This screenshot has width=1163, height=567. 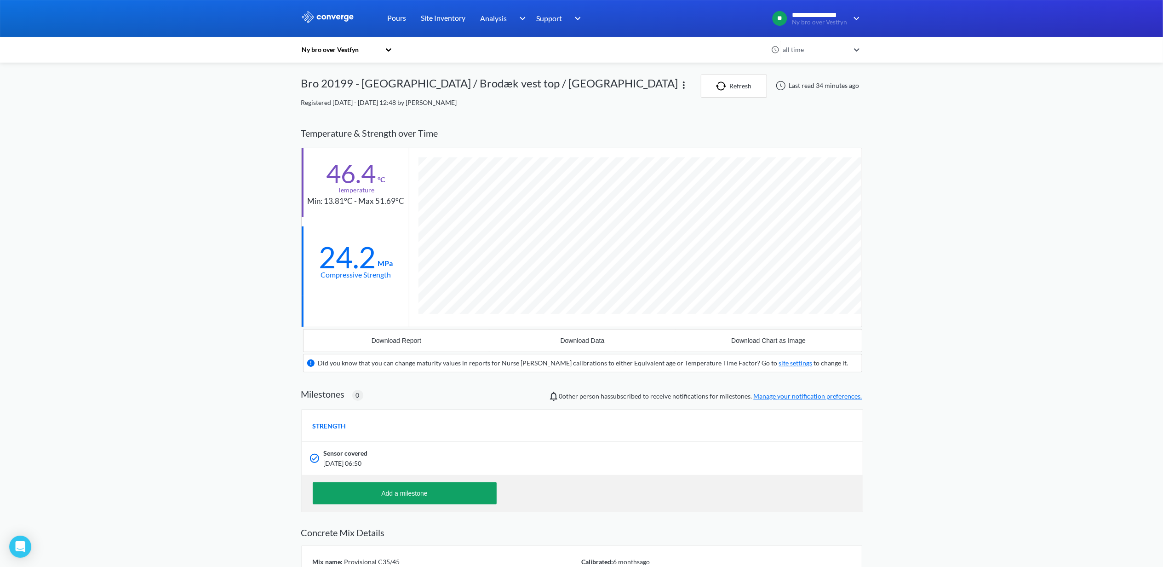 What do you see at coordinates (554, 396) in the screenshot?
I see `img: notifications-icon.svg` at bounding box center [554, 396].